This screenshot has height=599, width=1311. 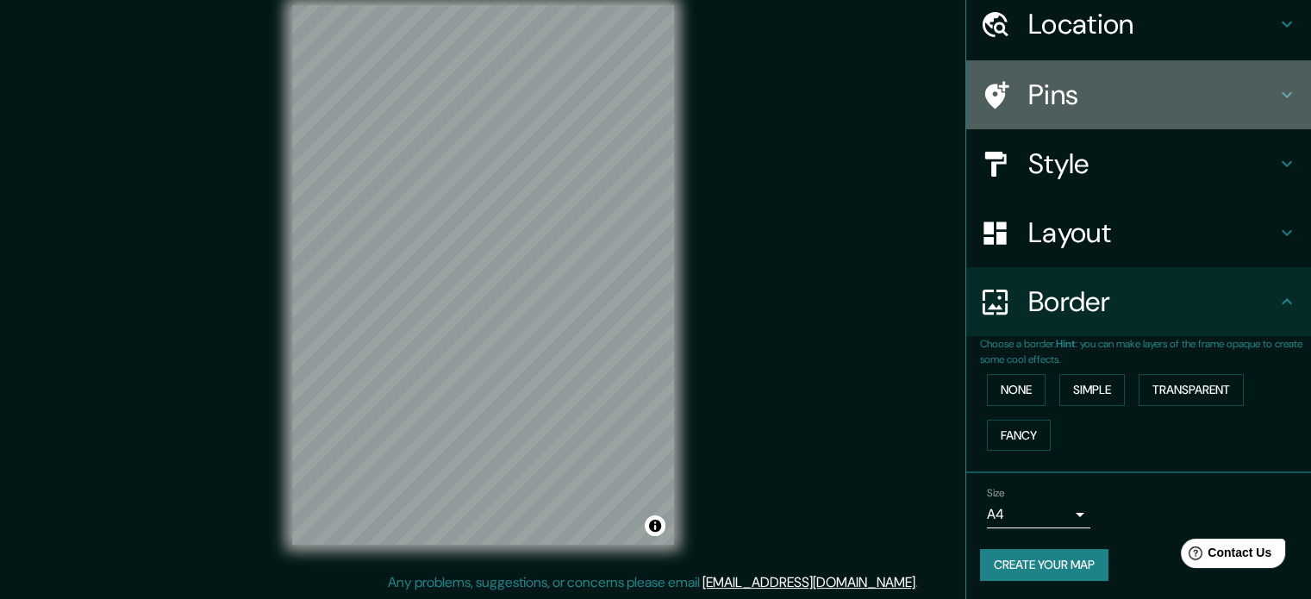 I want to click on div: Layout, so click(x=1139, y=233).